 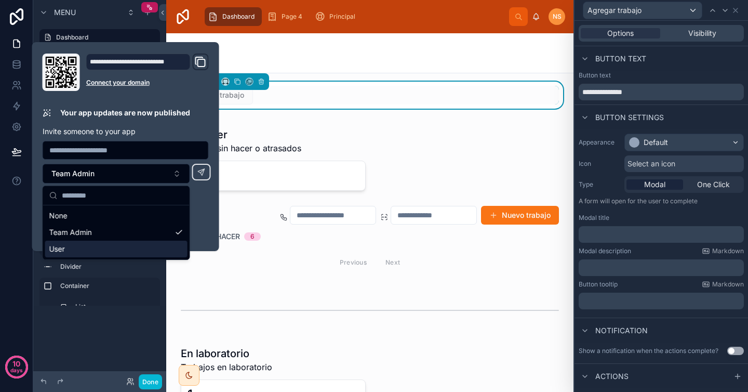 What do you see at coordinates (598, 284) in the screenshot?
I see `label: Button tooltip` at bounding box center [598, 284].